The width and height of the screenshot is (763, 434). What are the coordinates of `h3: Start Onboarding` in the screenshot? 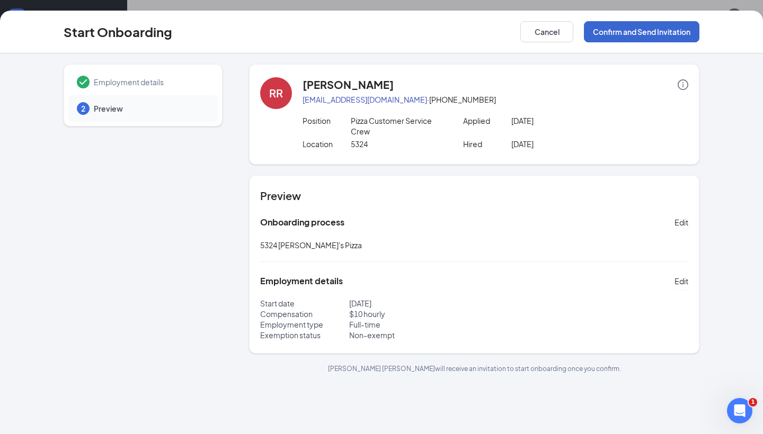 It's located at (118, 32).